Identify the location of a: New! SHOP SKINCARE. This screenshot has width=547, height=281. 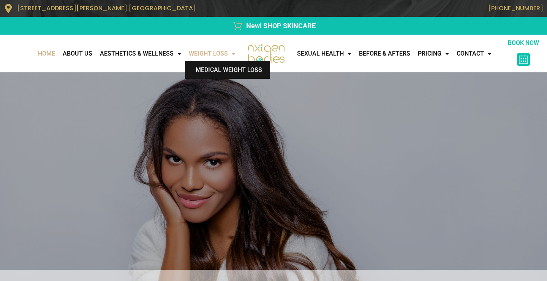
(274, 25).